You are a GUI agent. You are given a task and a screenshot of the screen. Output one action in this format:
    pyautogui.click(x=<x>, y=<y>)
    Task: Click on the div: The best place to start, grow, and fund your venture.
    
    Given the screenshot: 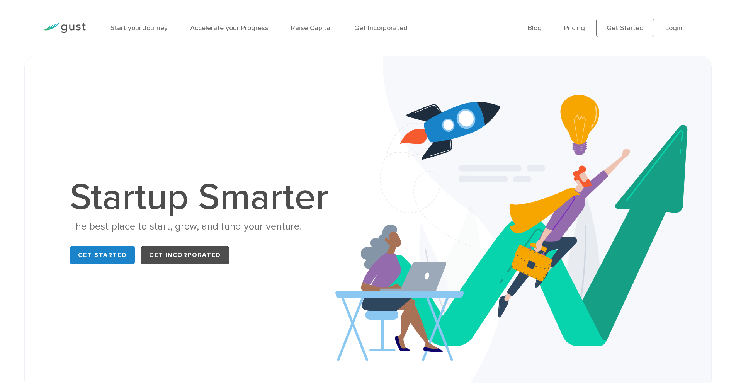 What is the action you would take?
    pyautogui.click(x=203, y=226)
    